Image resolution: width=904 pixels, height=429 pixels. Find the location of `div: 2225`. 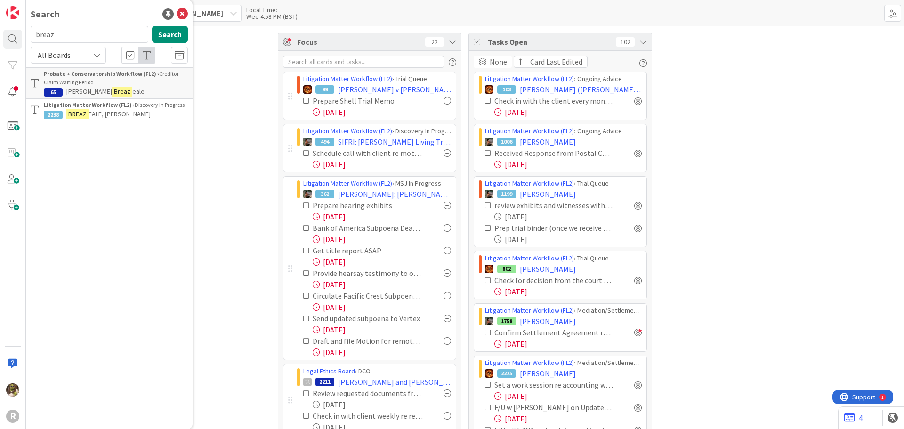

div: 2225 is located at coordinates (507, 373).